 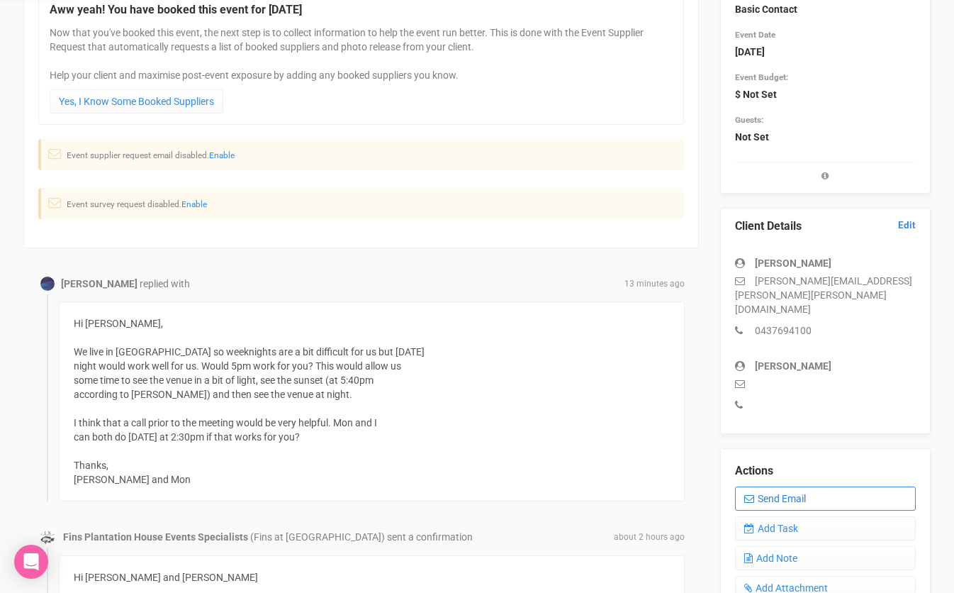 I want to click on small: Guests:, so click(x=749, y=120).